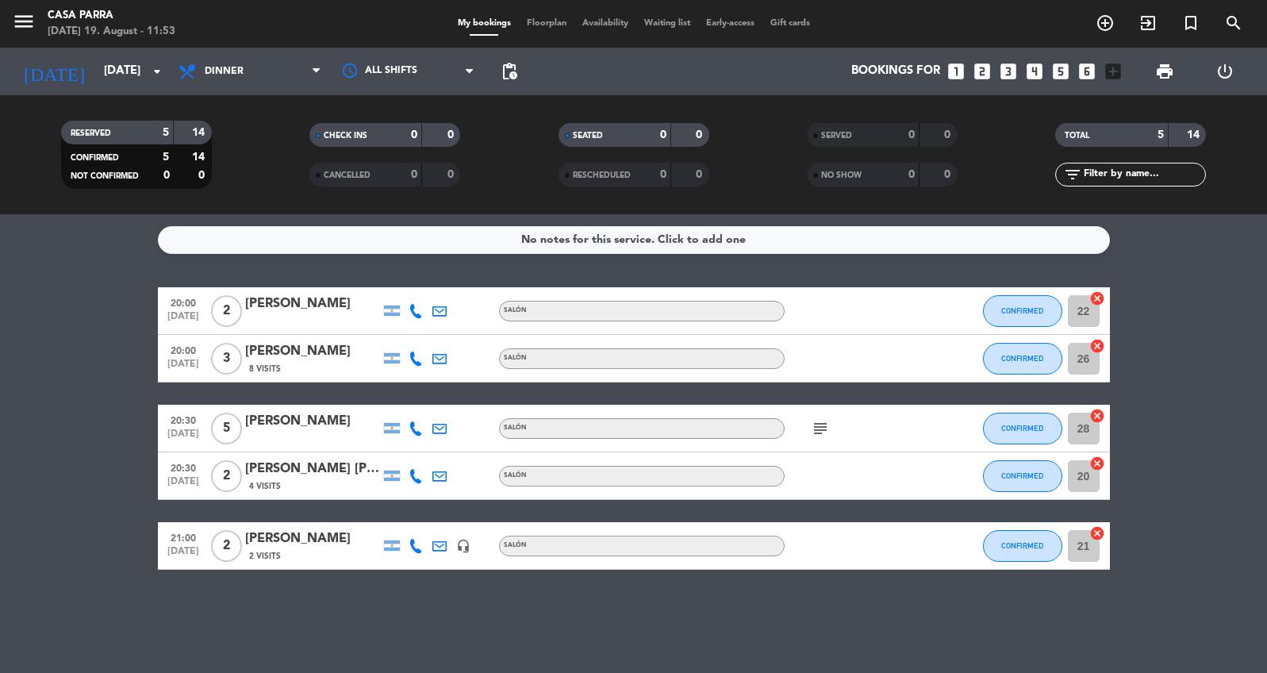  I want to click on span: 3, so click(226, 358).